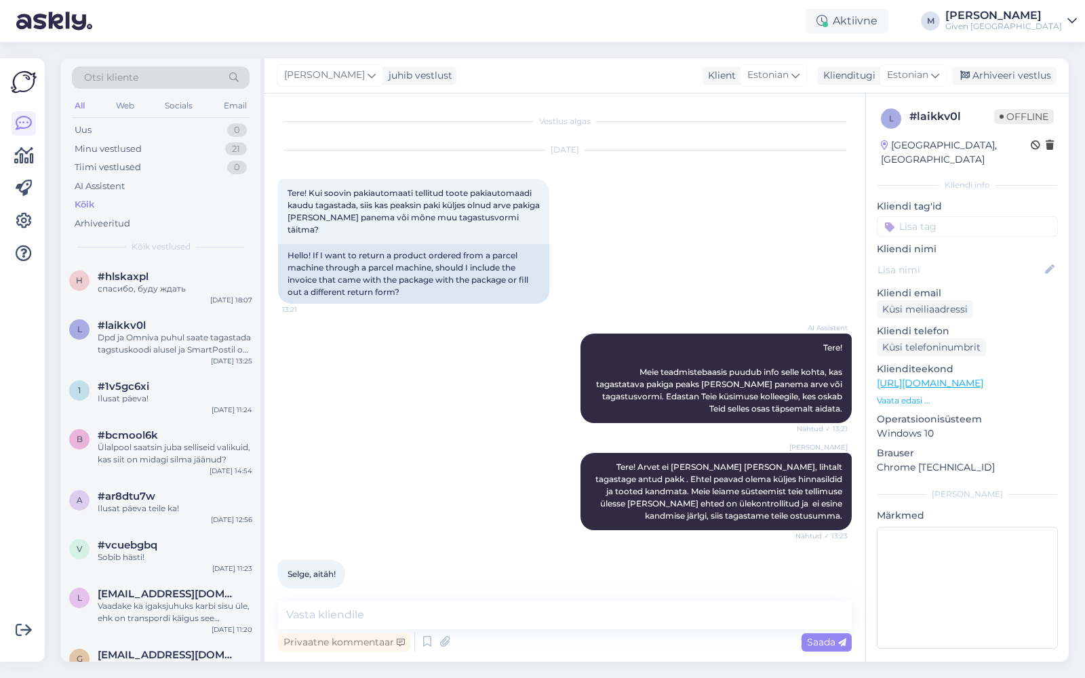  What do you see at coordinates (960, 270) in the screenshot?
I see `input: Lisa nimi` at bounding box center [960, 270].